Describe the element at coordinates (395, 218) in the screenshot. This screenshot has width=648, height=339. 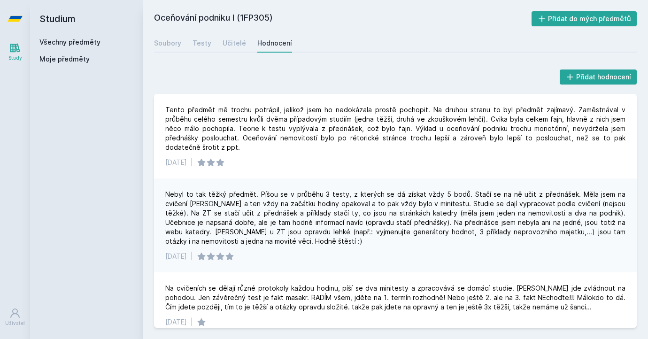
I see `div: Nebyl to tak těžký předmět. Píšou se v průběhu 3 testy, z kterých se dá získat vždy 5 bodů. Stačí...` at that location.